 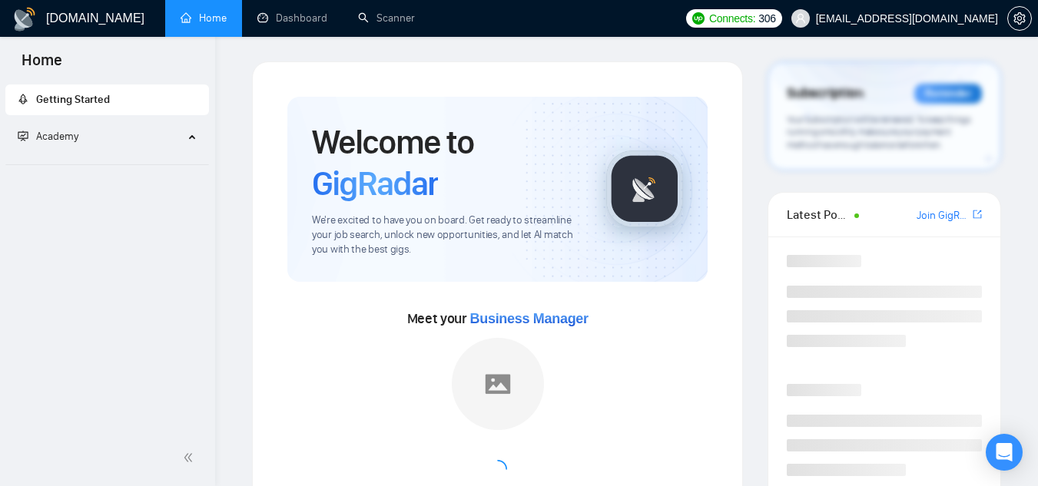 What do you see at coordinates (818, 214) in the screenshot?
I see `span: Latest Posts from the GigRadar Community` at bounding box center [818, 214].